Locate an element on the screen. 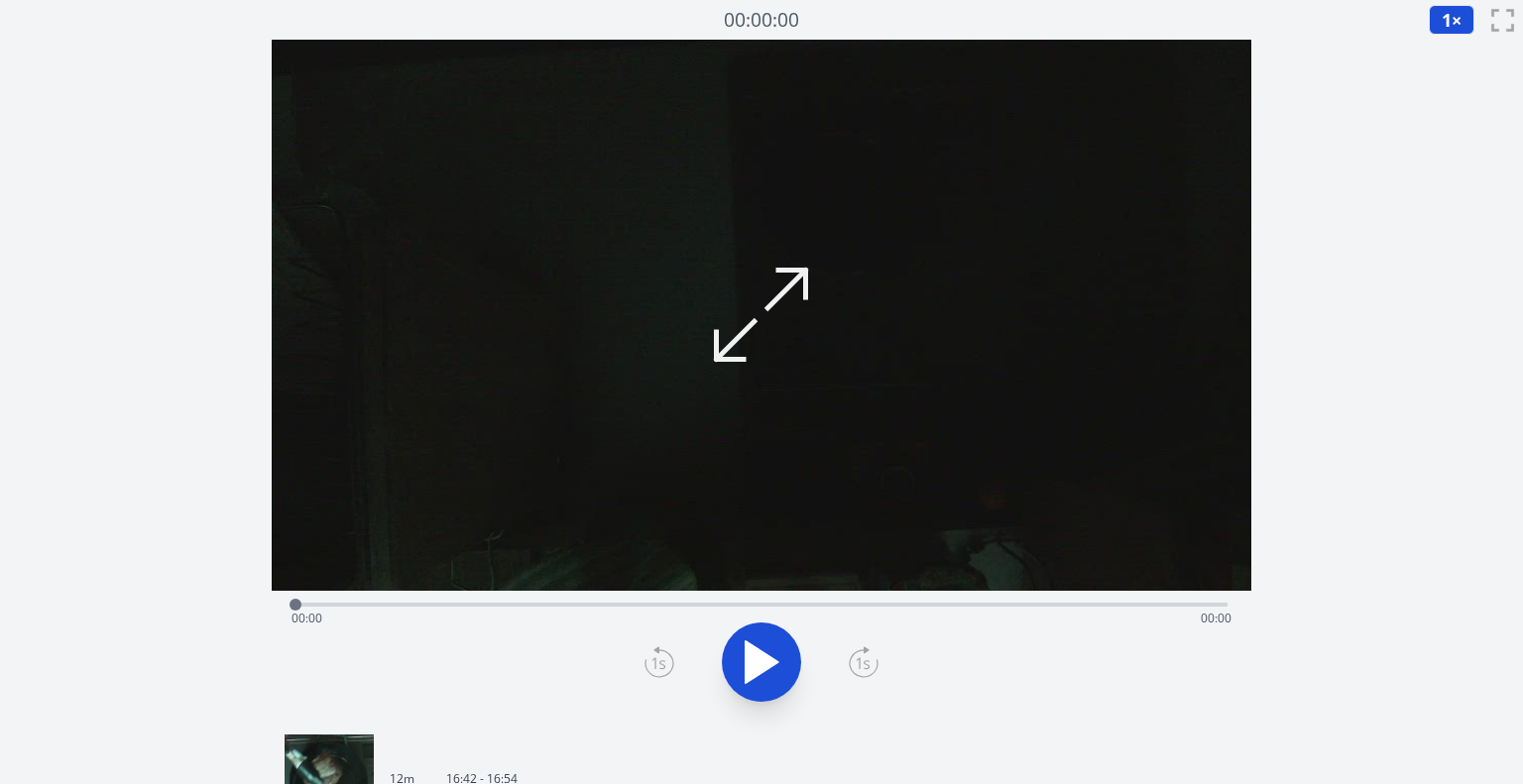 This screenshot has width=1523, height=784. span: 00:00 is located at coordinates (1215, 618).